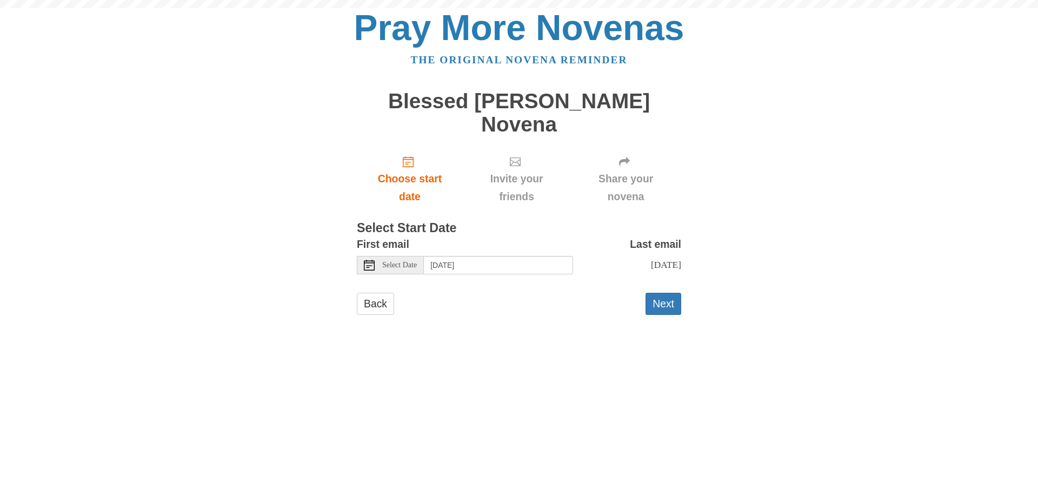 The height and width of the screenshot is (493, 1038). What do you see at coordinates (626, 188) in the screenshot?
I see `span: Share your novena` at bounding box center [626, 188].